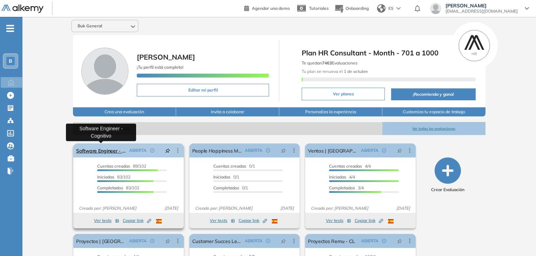  Describe the element at coordinates (331, 241) in the screenshot. I see `a: Proyectos Remu - CL` at that location.